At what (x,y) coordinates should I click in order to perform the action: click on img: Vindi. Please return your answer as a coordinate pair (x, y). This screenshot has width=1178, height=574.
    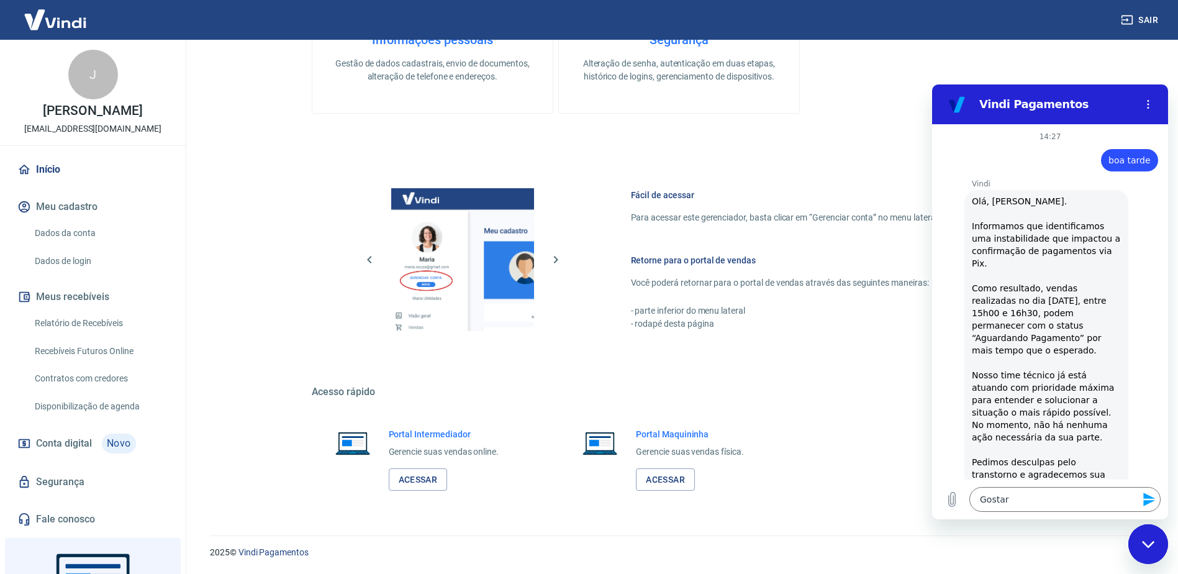
    Looking at the image, I should click on (55, 19).